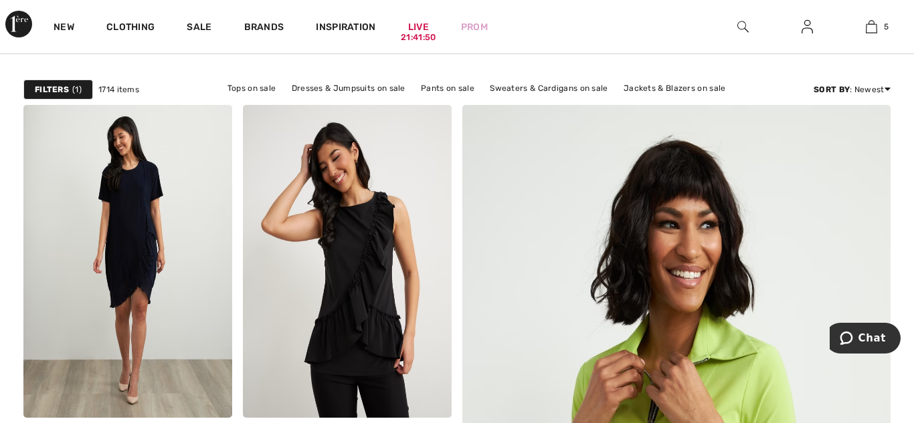 This screenshot has height=423, width=914. I want to click on a: 1ère Avenue, so click(19, 24).